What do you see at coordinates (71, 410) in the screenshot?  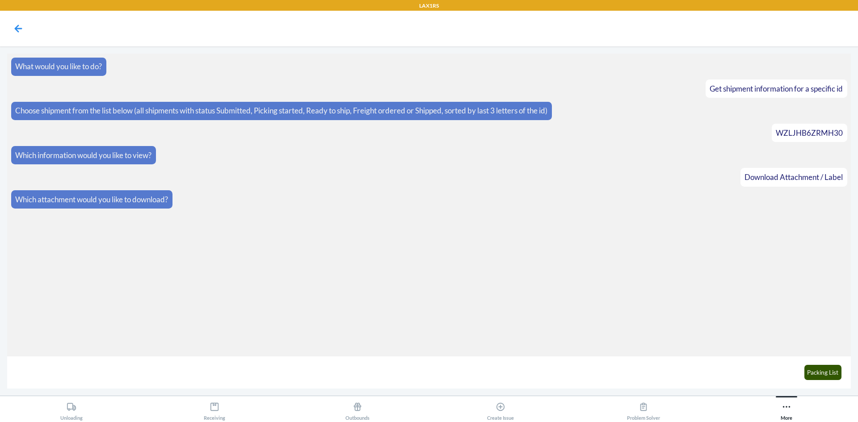 I see `div: Unloading` at bounding box center [71, 410].